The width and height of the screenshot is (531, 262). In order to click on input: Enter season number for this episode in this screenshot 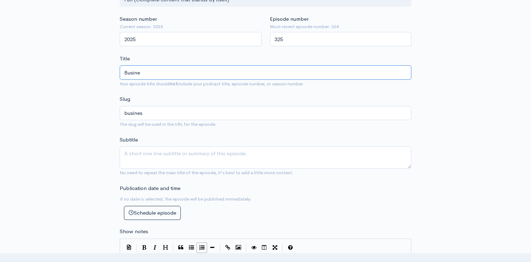, I will do `click(190, 39)`.